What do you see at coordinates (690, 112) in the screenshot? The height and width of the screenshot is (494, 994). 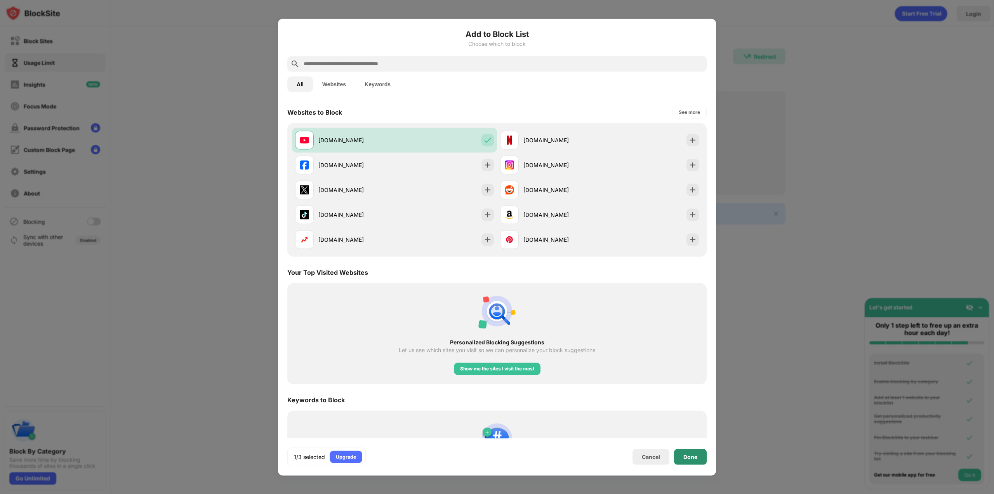 I see `div: See more` at bounding box center [690, 112].